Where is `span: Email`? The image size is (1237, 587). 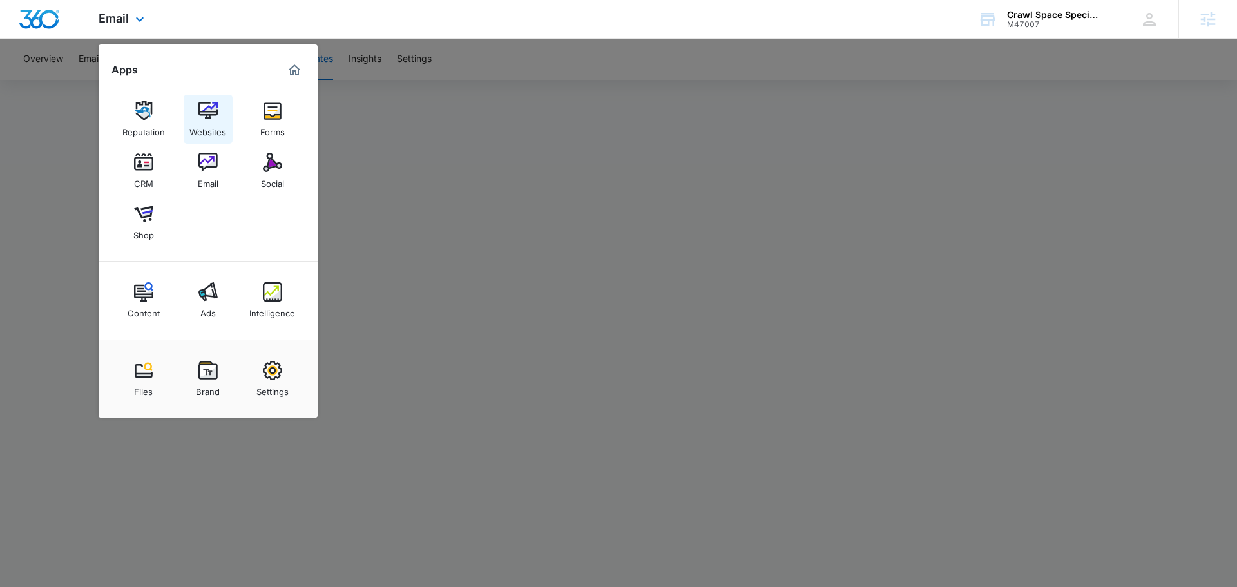 span: Email is located at coordinates (113, 18).